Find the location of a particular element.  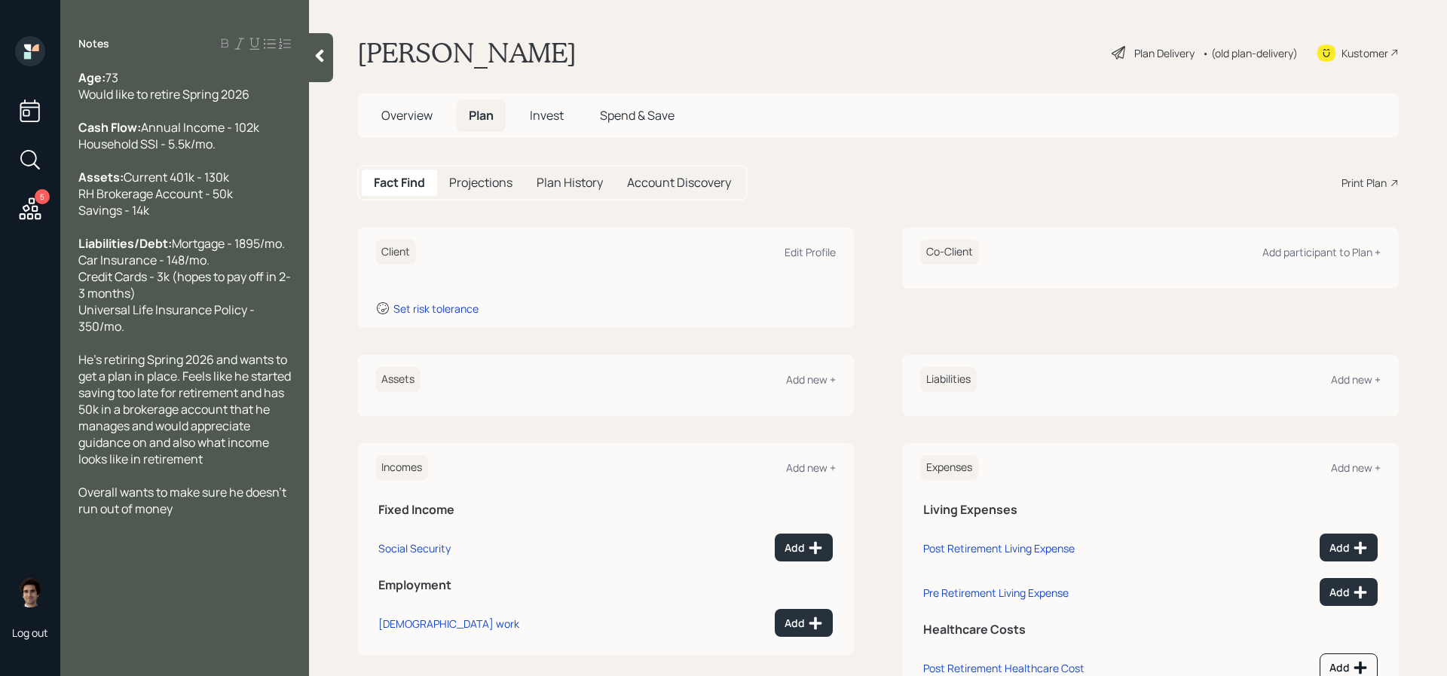

h6: Co-Client is located at coordinates (949, 252).